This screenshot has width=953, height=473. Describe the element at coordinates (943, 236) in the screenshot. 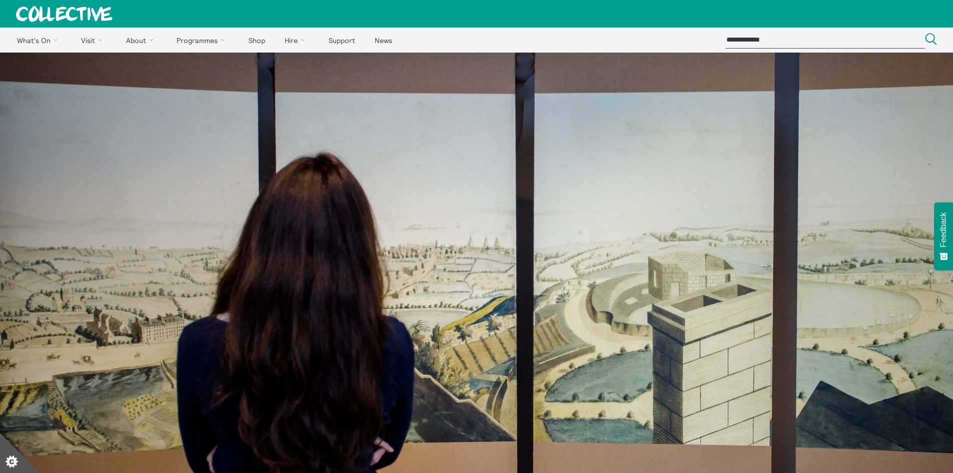

I see `button: Feedback - Show survey` at that location.